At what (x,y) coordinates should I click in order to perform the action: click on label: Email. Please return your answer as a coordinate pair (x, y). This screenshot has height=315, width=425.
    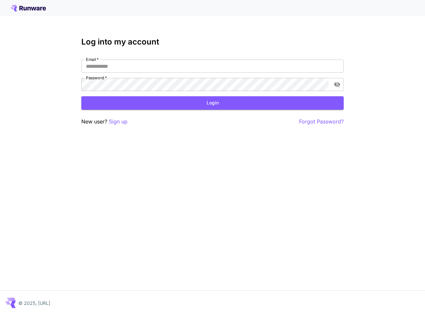
    Looking at the image, I should click on (92, 59).